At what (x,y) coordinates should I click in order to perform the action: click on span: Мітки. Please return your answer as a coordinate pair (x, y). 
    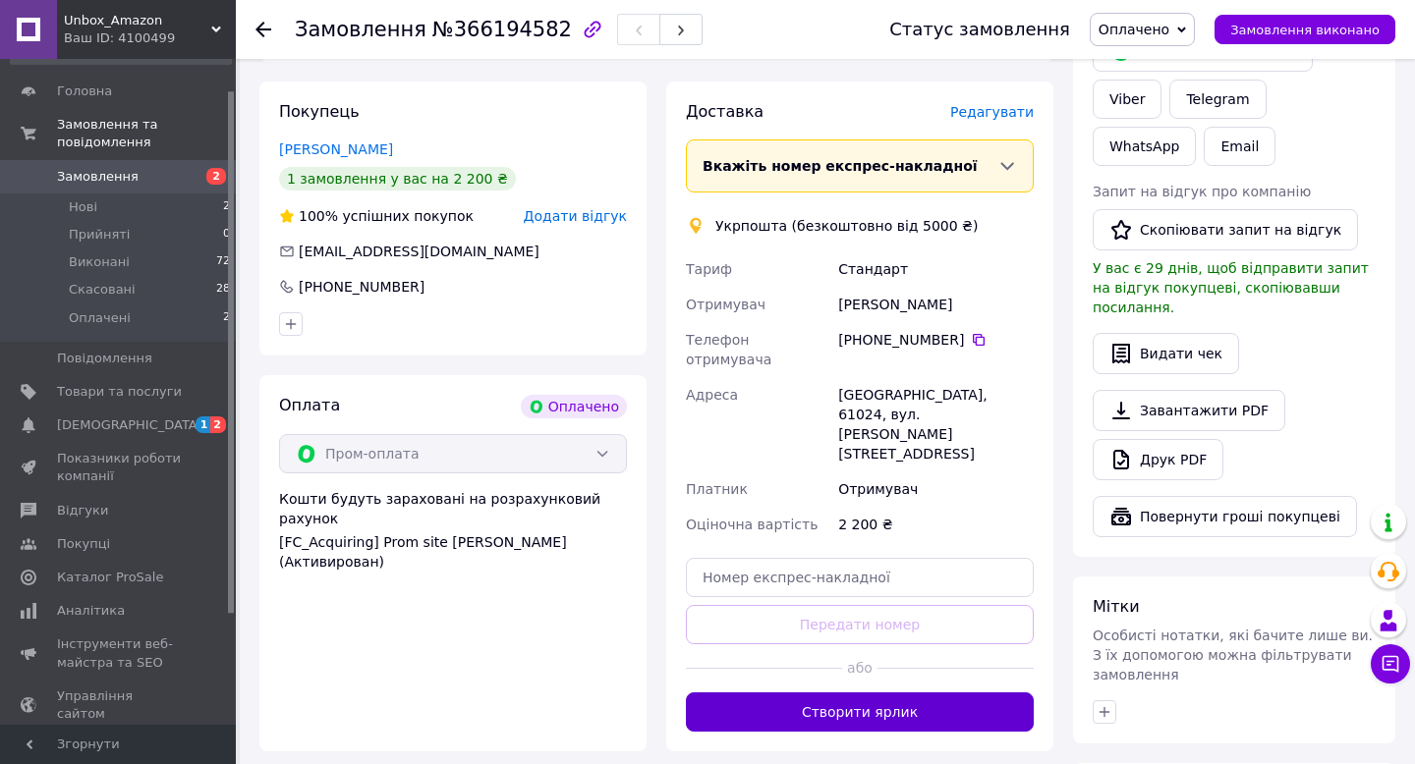
    Looking at the image, I should click on (1116, 606).